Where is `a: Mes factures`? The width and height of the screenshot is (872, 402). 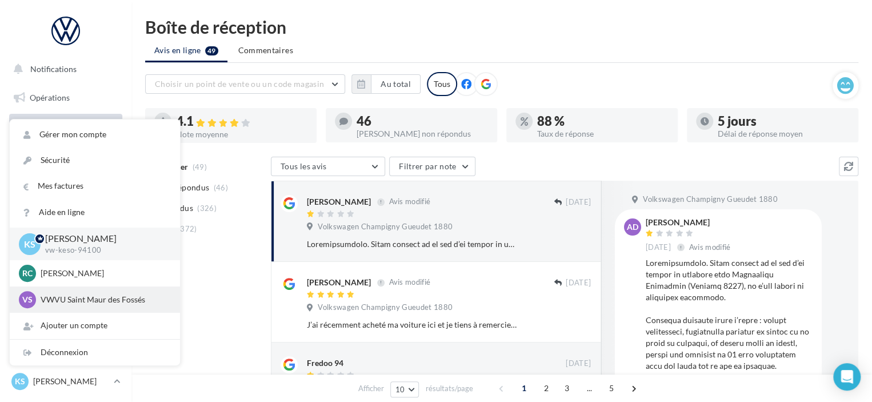 a: Mes factures is located at coordinates (95, 186).